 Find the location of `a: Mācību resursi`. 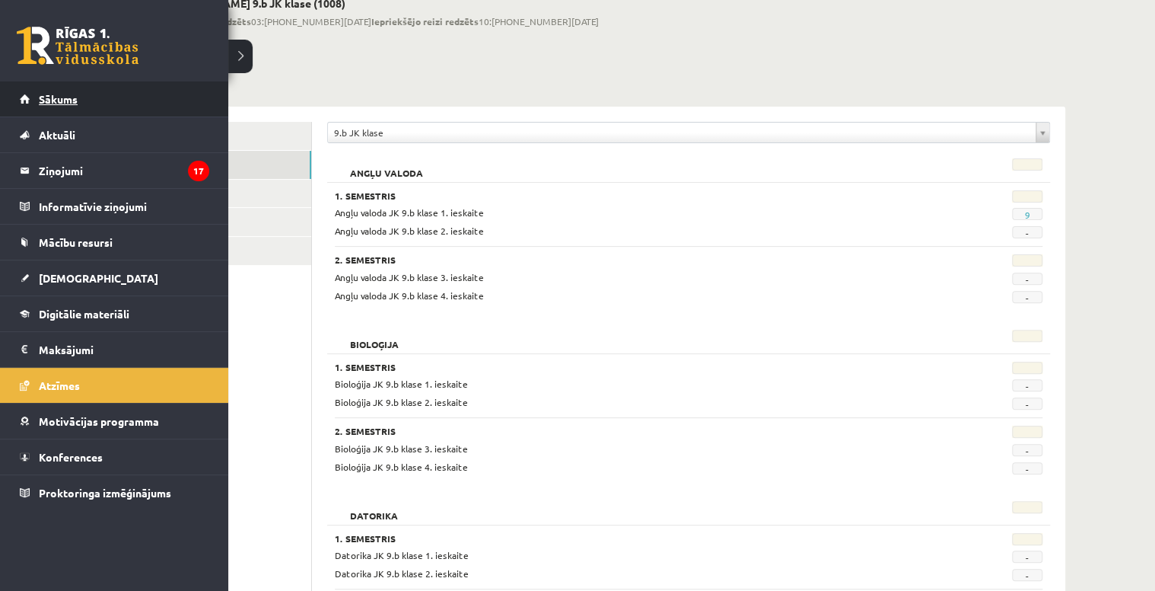

a: Mācību resursi is located at coordinates (114, 242).